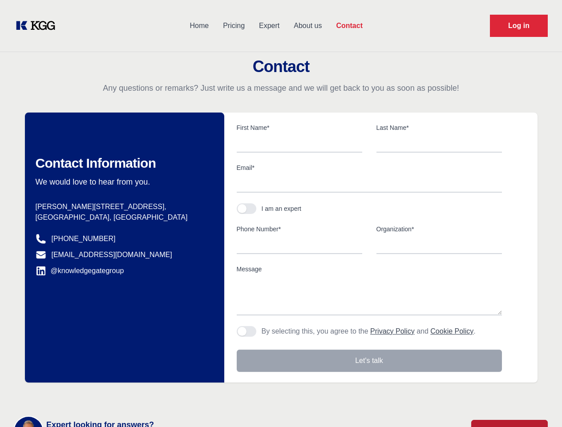 The image size is (562, 427). What do you see at coordinates (32, 421) in the screenshot?
I see `div: Cookie settings` at bounding box center [32, 421].